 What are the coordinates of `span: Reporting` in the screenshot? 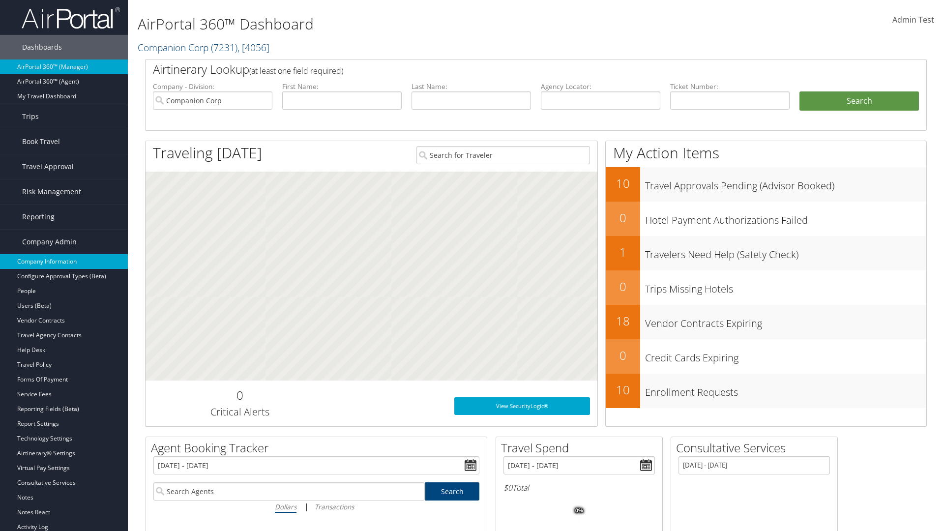 It's located at (38, 217).